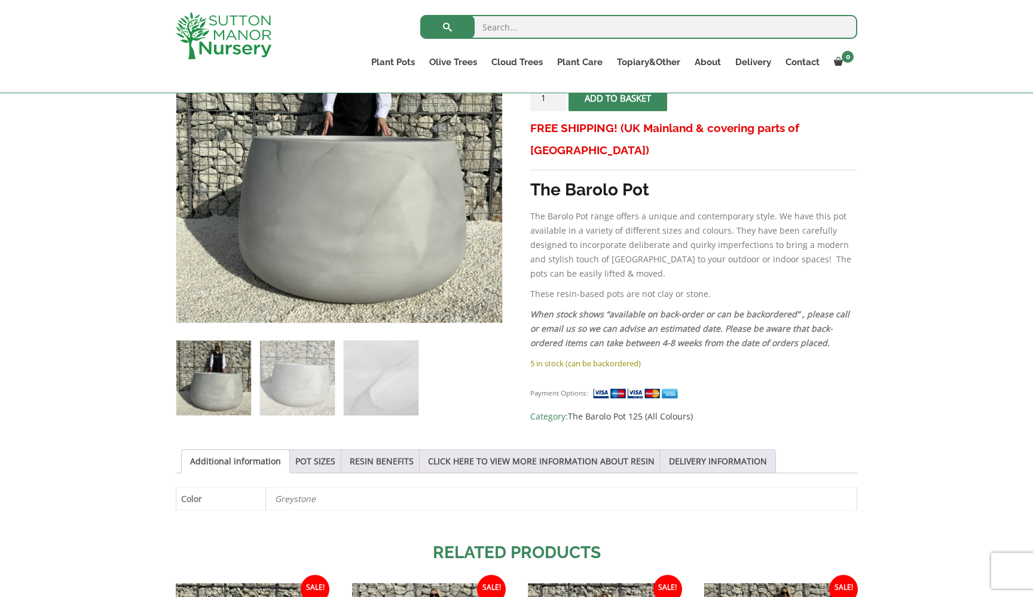  What do you see at coordinates (718, 461) in the screenshot?
I see `a: DELIVERY INFORMATION` at bounding box center [718, 461].